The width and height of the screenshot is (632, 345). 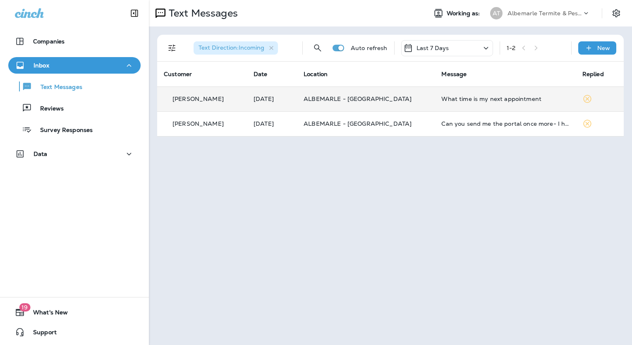 What do you see at coordinates (505, 99) in the screenshot?
I see `div: What time is my next appointment` at bounding box center [505, 99].